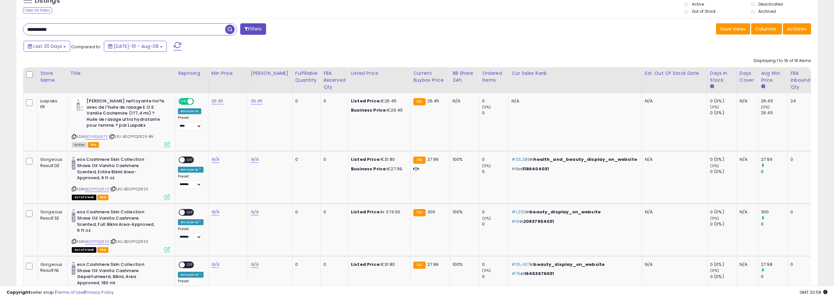 The width and height of the screenshot is (834, 299). What do you see at coordinates (774, 101) in the screenshot?
I see `div: 26.45` at bounding box center [774, 101].